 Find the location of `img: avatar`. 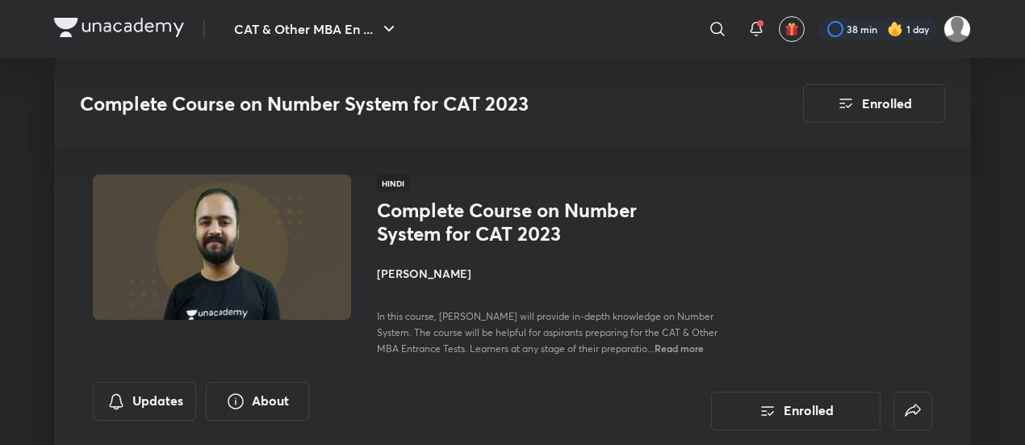

img: avatar is located at coordinates (792, 29).